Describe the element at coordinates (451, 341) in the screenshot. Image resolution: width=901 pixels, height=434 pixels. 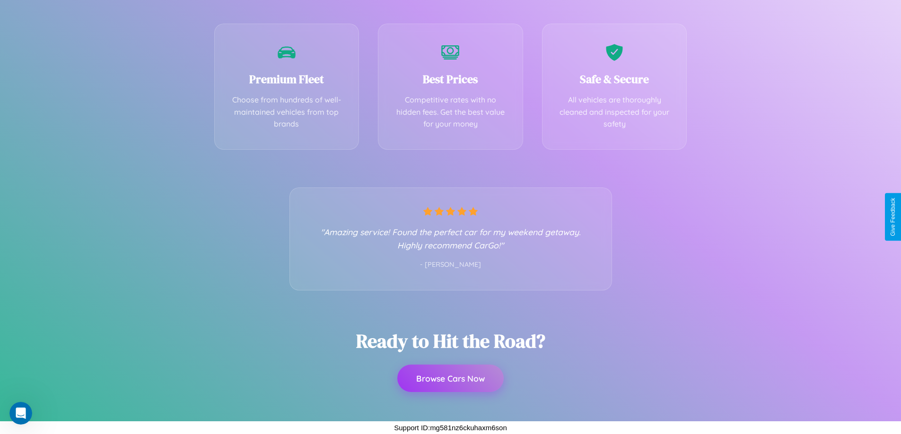
I see `h2: Ready to Hit the Road?` at that location.